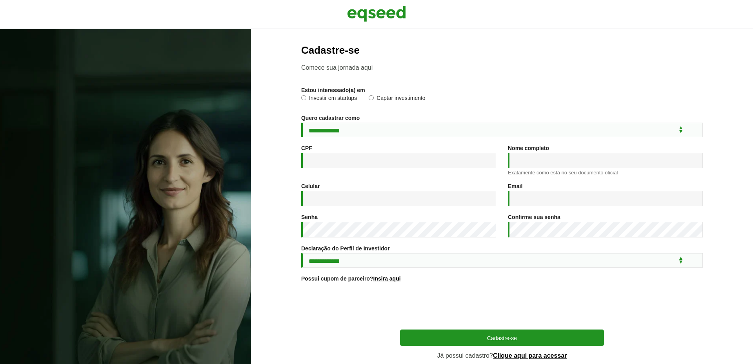  What do you see at coordinates (605, 173) in the screenshot?
I see `div: Exatamente como está no seu documento oficial` at bounding box center [605, 173].